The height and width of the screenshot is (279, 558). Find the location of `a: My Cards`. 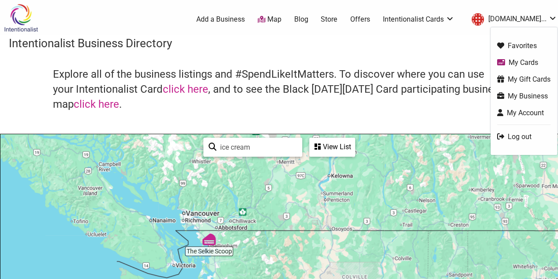

a: My Cards is located at coordinates (524, 62).